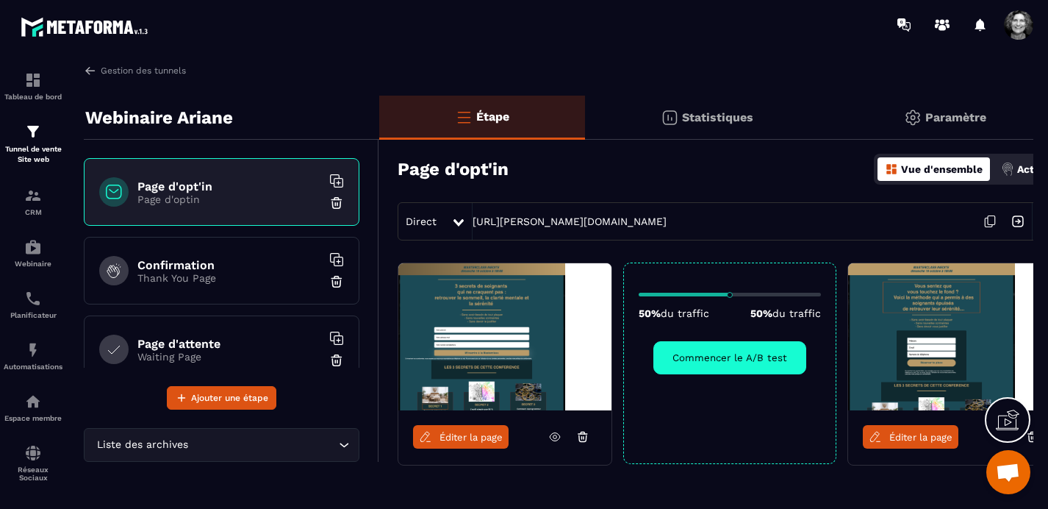 The height and width of the screenshot is (509, 1048). Describe the element at coordinates (670, 118) in the screenshot. I see `img: stats.20deebd0.svg` at that location.